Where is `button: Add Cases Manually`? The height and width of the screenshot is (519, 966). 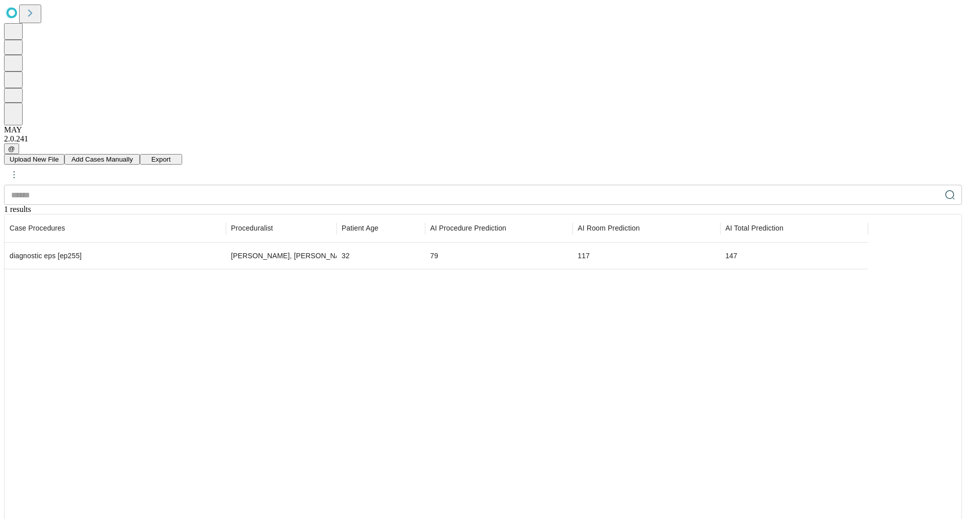
button: Add Cases Manually is located at coordinates (102, 159).